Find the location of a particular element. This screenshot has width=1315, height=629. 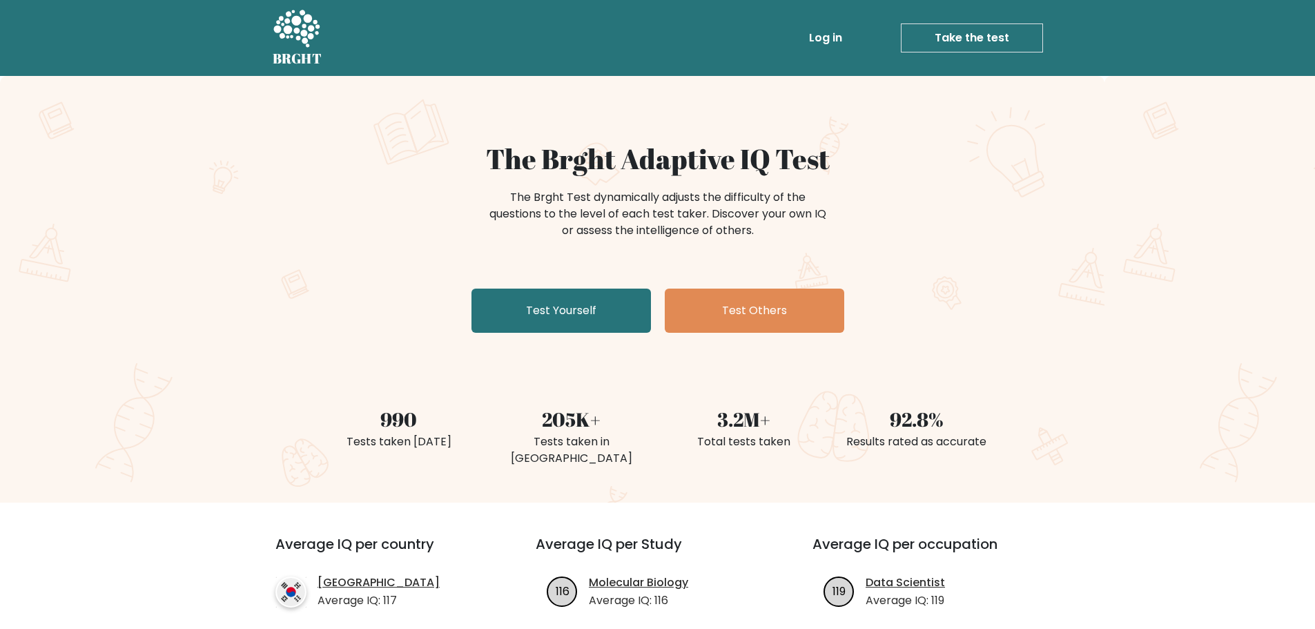

text: 119 is located at coordinates (839, 590).